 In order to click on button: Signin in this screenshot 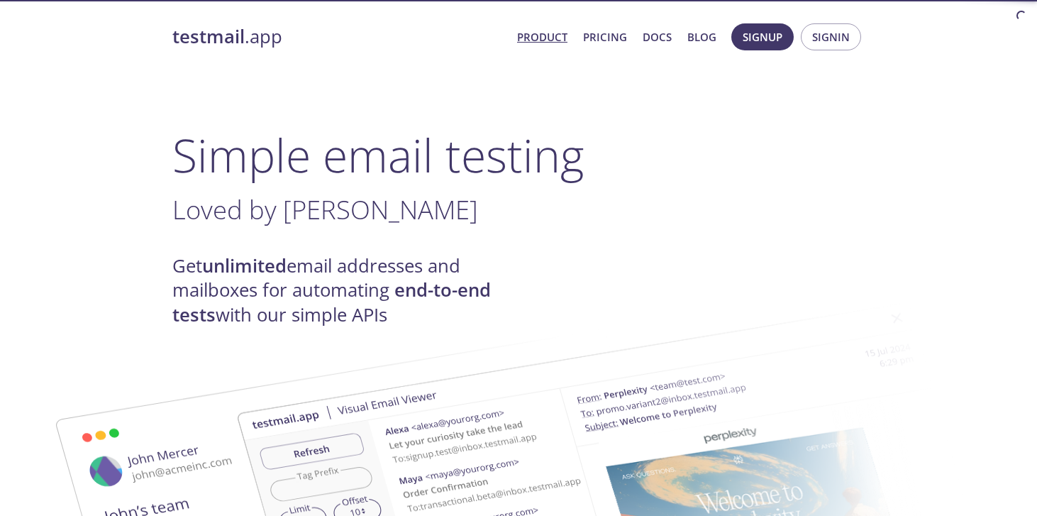, I will do `click(831, 37)`.